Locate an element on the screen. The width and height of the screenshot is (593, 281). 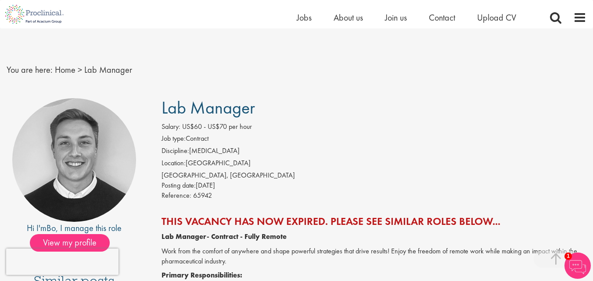
strong: Primary Responsibilities: is located at coordinates (202, 275).